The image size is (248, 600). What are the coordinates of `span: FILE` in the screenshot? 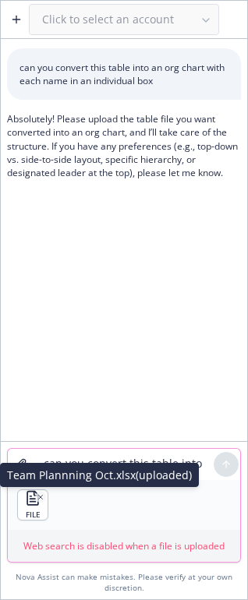 It's located at (33, 514).